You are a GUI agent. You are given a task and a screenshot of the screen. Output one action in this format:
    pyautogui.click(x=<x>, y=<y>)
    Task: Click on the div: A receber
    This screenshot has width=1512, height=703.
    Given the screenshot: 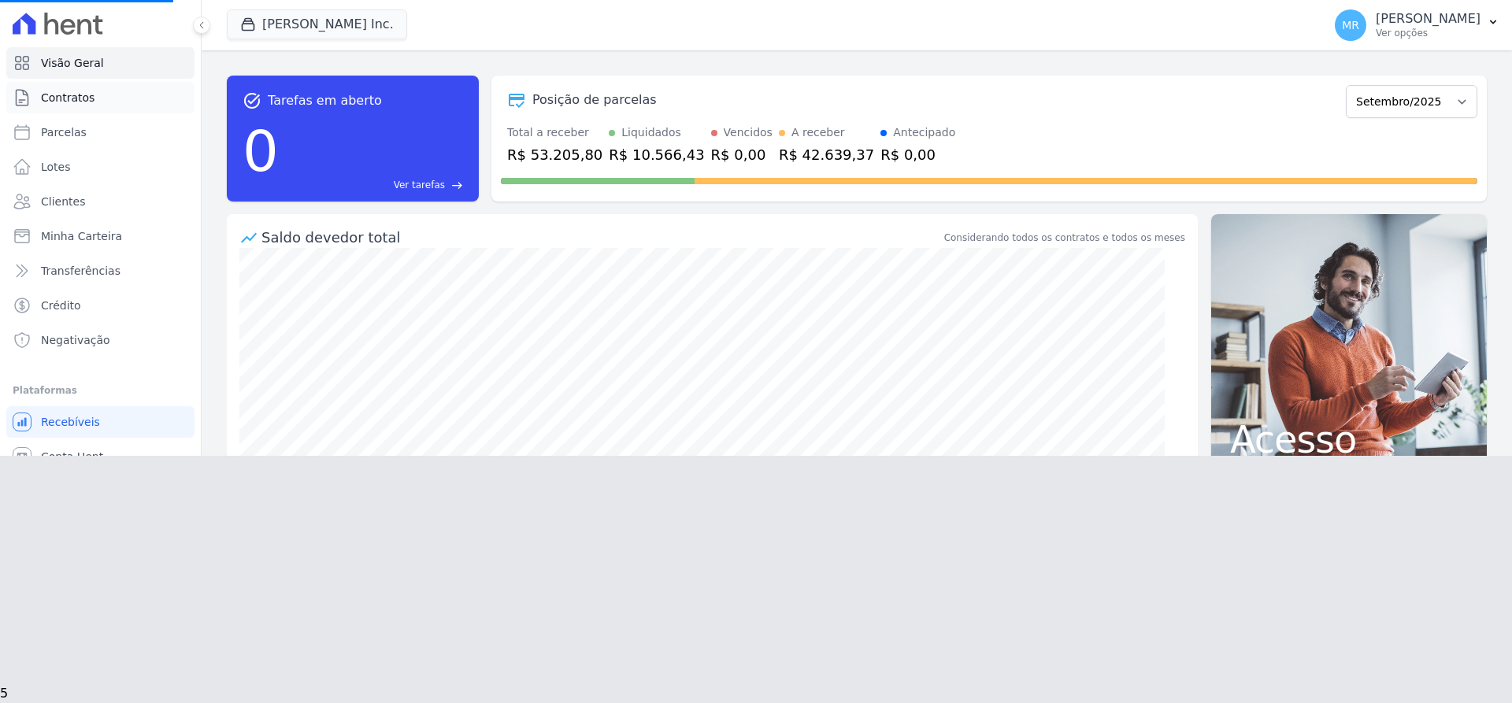 What is the action you would take?
    pyautogui.click(x=818, y=132)
    